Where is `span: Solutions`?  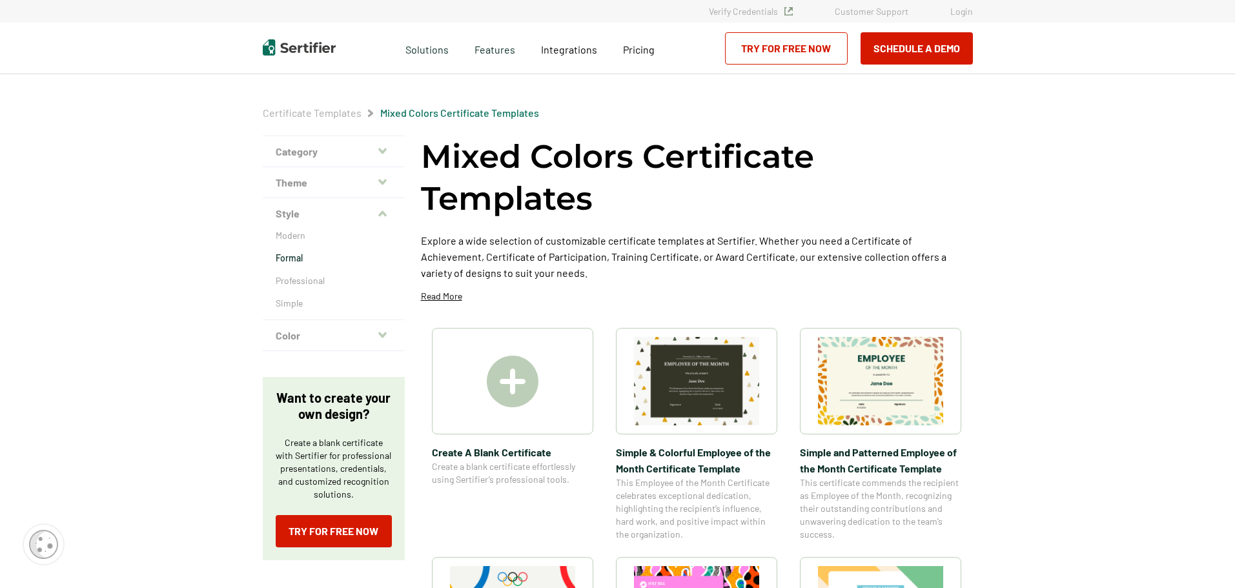 span: Solutions is located at coordinates (427, 48).